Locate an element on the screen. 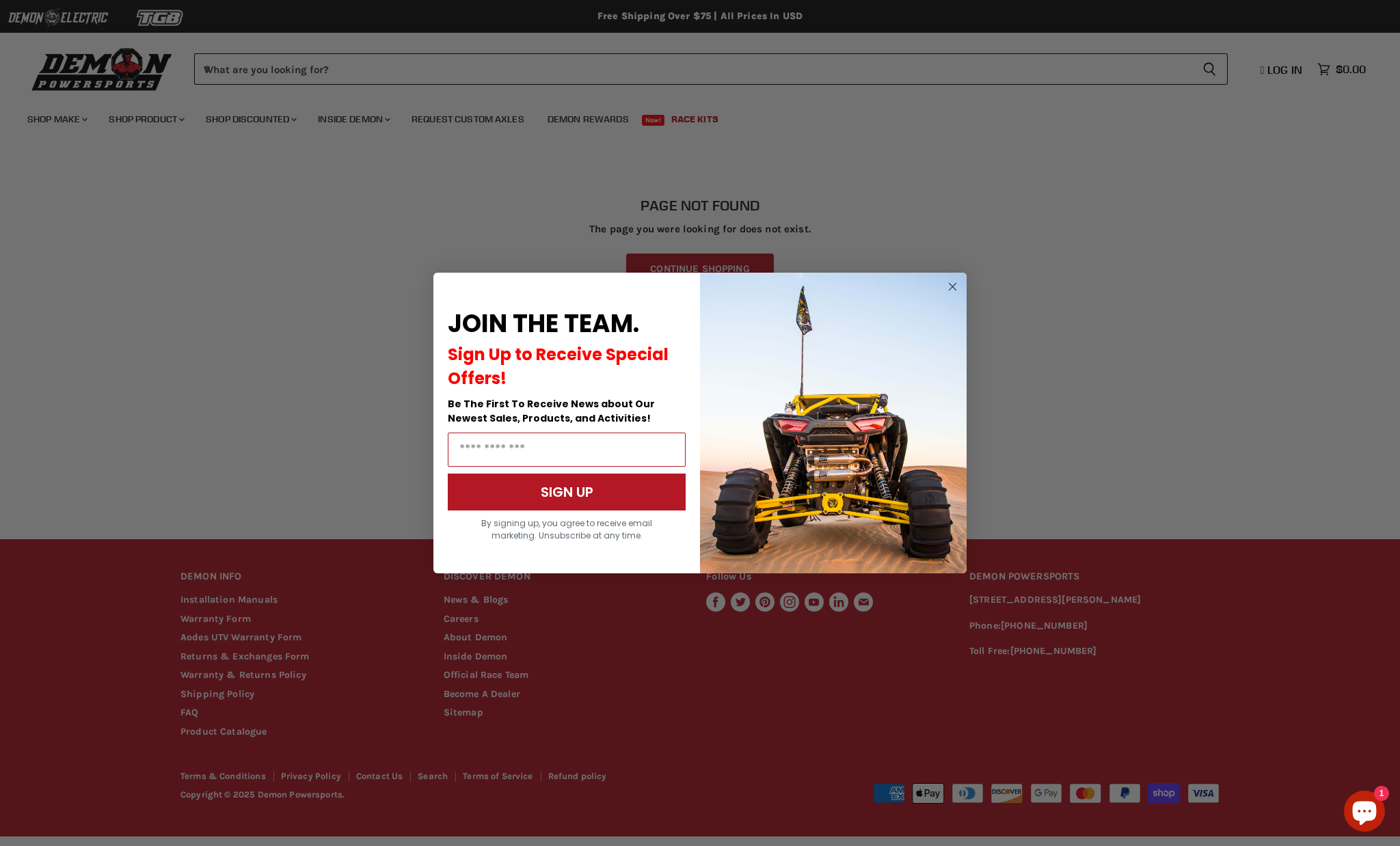  span: Sign Up to Receive Special Offers! is located at coordinates (558, 366).